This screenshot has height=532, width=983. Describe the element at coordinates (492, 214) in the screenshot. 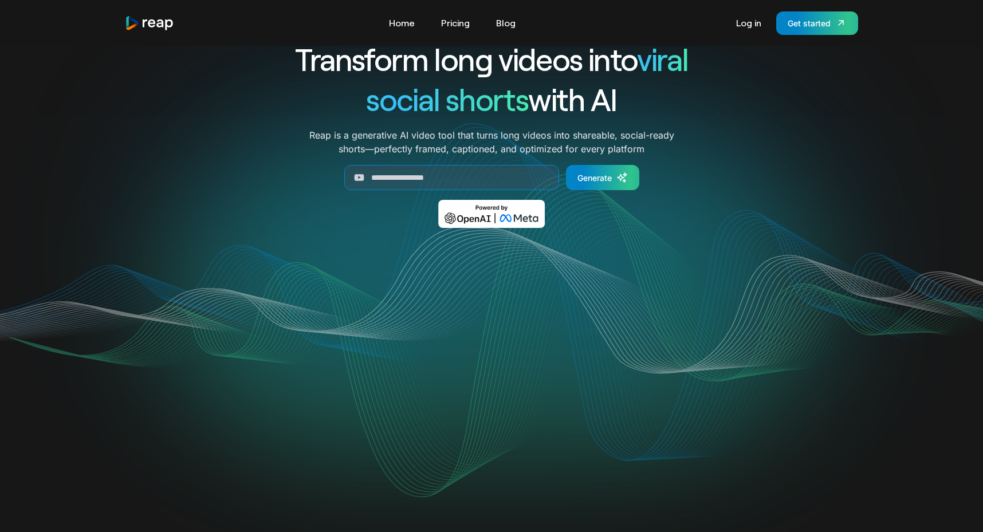

I see `img: Powered by OpenAI & Meta` at that location.